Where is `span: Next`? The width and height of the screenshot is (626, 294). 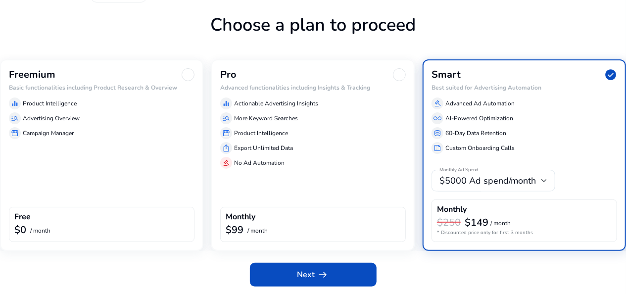
span: Next is located at coordinates (313, 274).